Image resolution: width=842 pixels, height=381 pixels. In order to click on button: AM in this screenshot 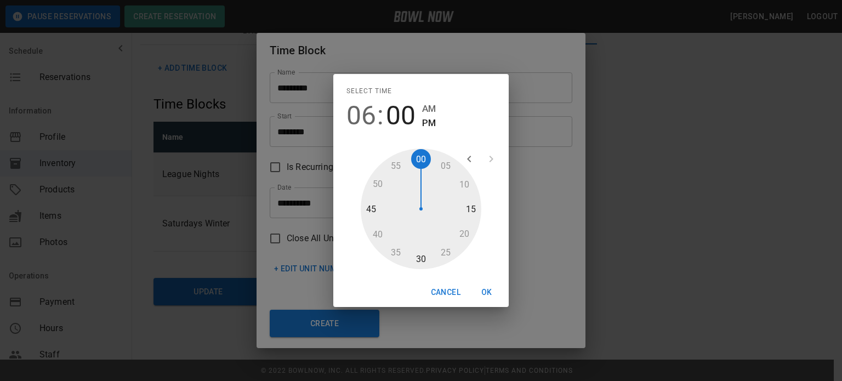, I will do `click(429, 109)`.